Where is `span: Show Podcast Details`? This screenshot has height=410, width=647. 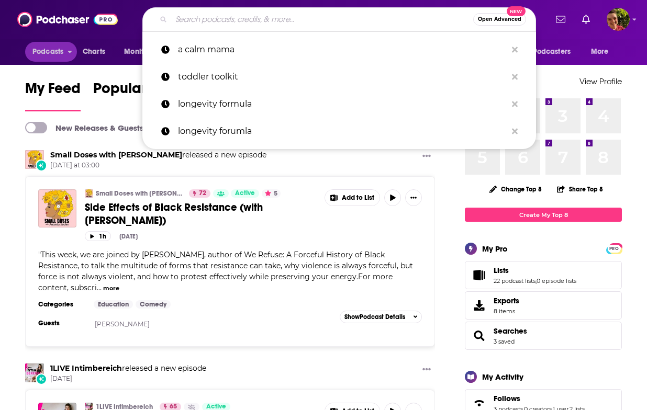
span: Show Podcast Details is located at coordinates (375, 317).